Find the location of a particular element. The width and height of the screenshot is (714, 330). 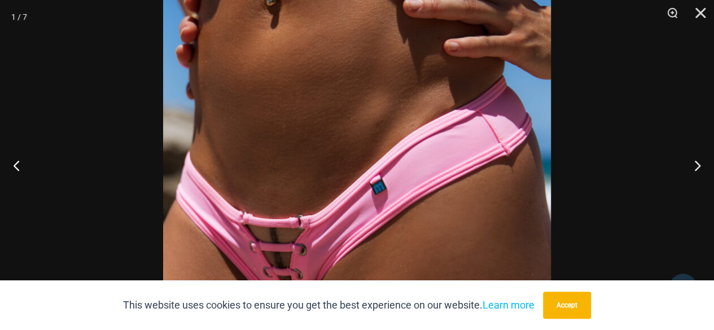

p: This website uses cookies to ensure you get the best experience on our website. is located at coordinates (329, 305).